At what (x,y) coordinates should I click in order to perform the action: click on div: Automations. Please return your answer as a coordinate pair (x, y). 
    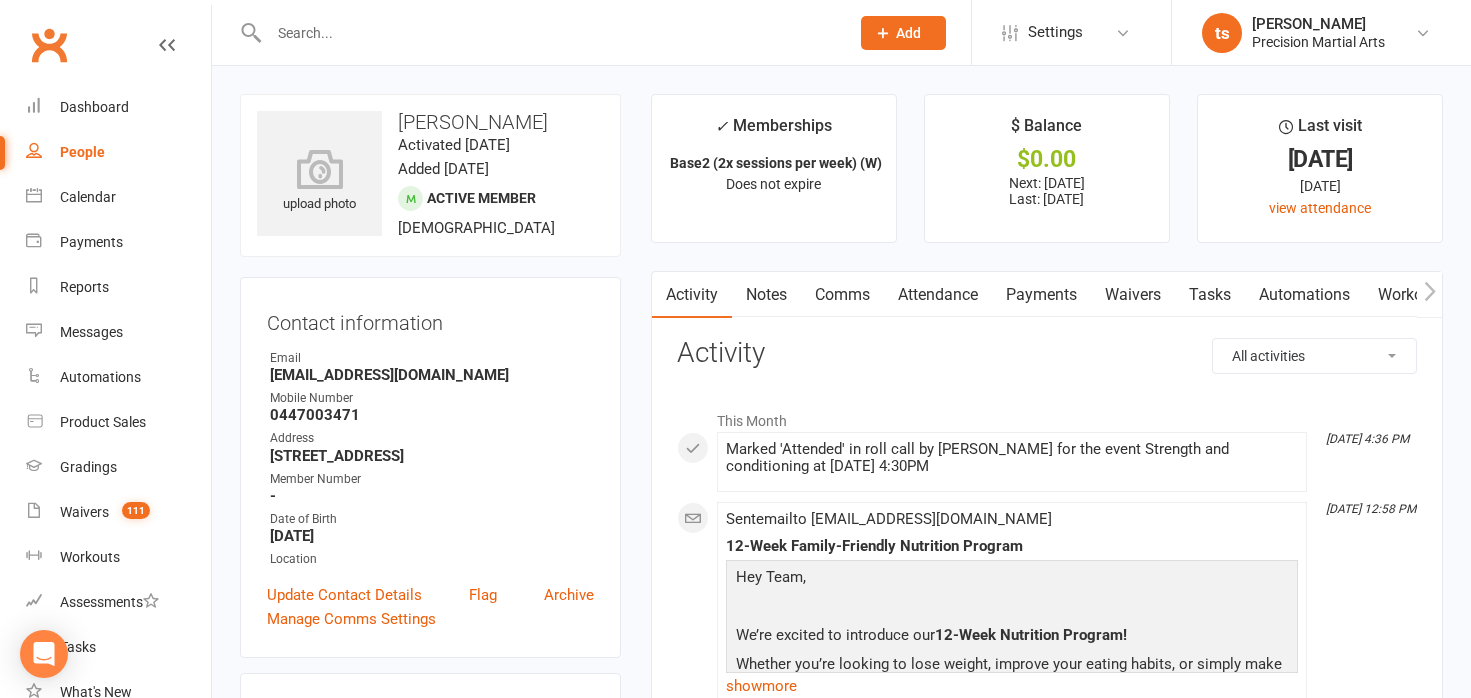
    Looking at the image, I should click on (100, 377).